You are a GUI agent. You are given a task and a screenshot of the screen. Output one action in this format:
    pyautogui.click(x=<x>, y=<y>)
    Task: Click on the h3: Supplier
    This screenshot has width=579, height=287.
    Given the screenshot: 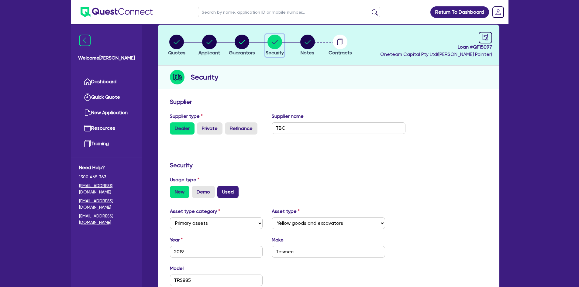 What is the action you would take?
    pyautogui.click(x=329, y=102)
    